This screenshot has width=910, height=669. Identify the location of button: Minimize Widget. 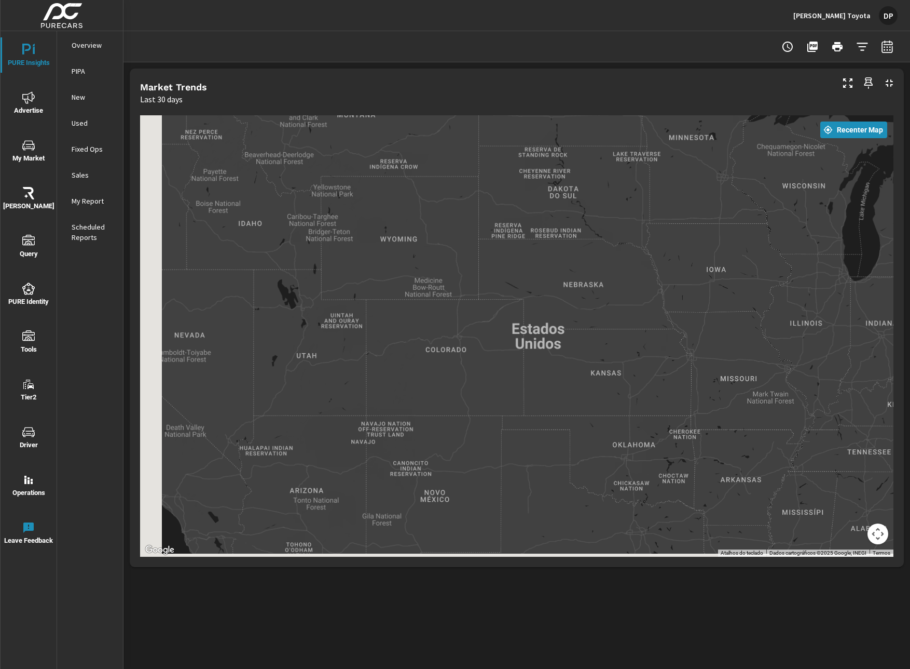
(890, 83).